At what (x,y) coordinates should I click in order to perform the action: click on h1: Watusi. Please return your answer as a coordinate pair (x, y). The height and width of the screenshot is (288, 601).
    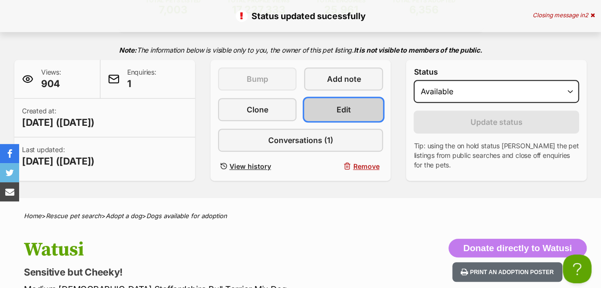
    Looking at the image, I should click on (195, 250).